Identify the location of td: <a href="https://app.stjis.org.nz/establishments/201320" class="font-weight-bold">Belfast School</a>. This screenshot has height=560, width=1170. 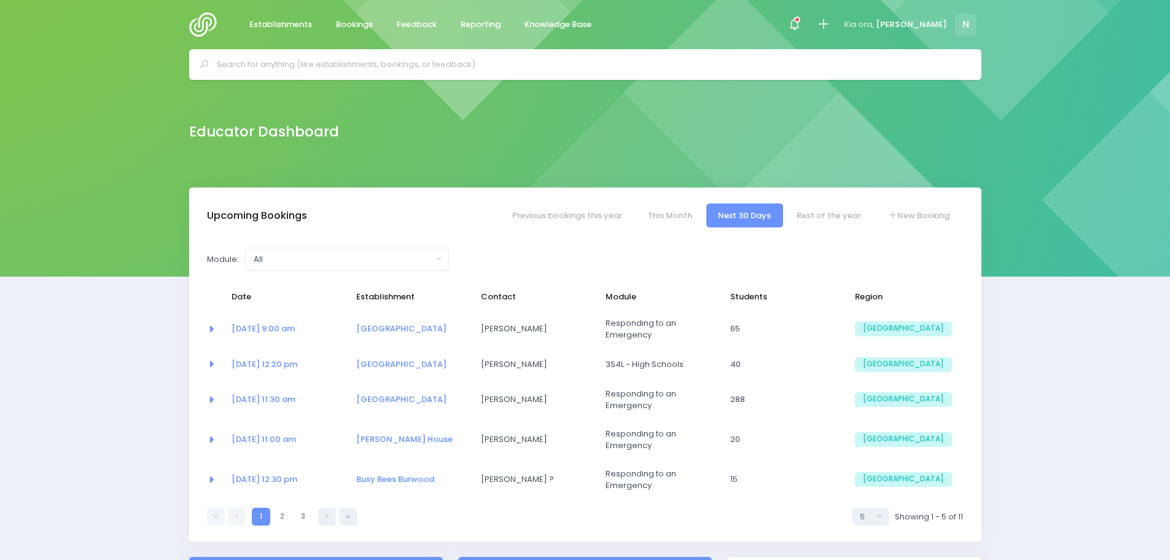
(410, 329).